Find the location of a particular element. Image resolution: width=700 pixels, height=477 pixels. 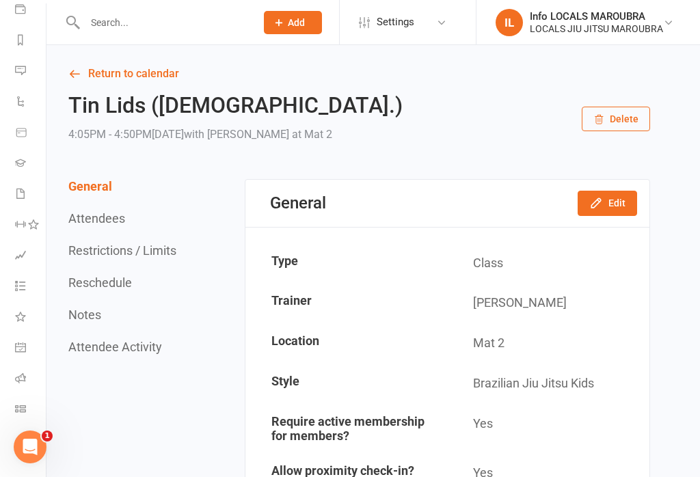

a: Class kiosk mode is located at coordinates (30, 410).